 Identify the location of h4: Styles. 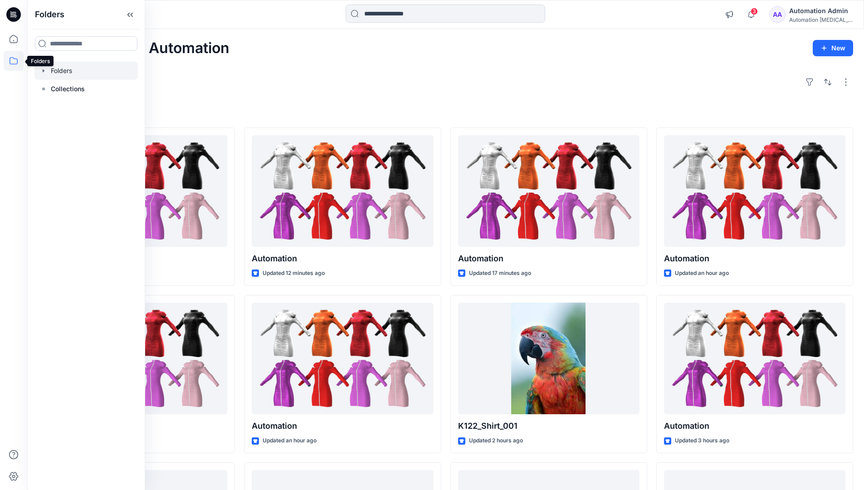
(445, 113).